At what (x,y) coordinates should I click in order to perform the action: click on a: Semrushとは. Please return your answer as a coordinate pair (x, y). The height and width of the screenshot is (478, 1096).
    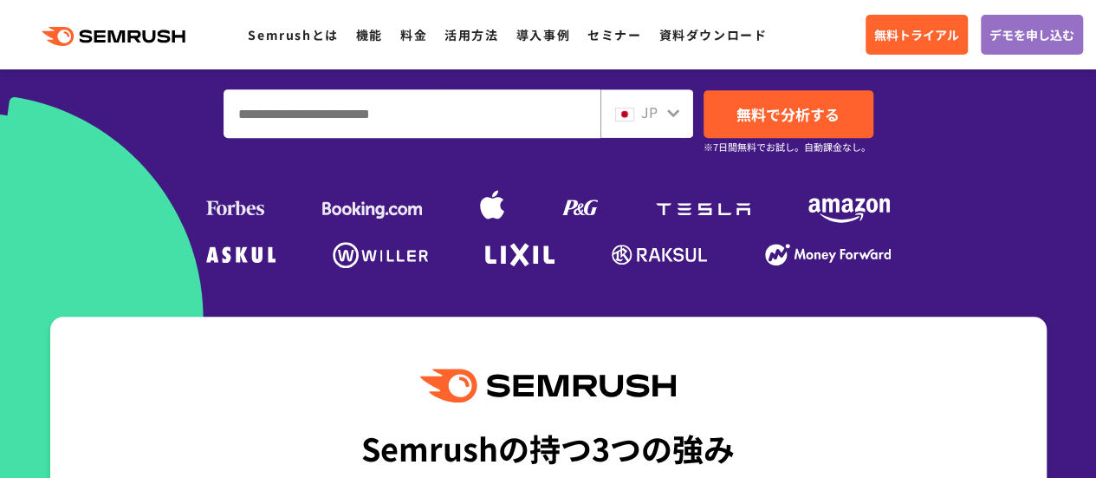
    Looking at the image, I should click on (293, 35).